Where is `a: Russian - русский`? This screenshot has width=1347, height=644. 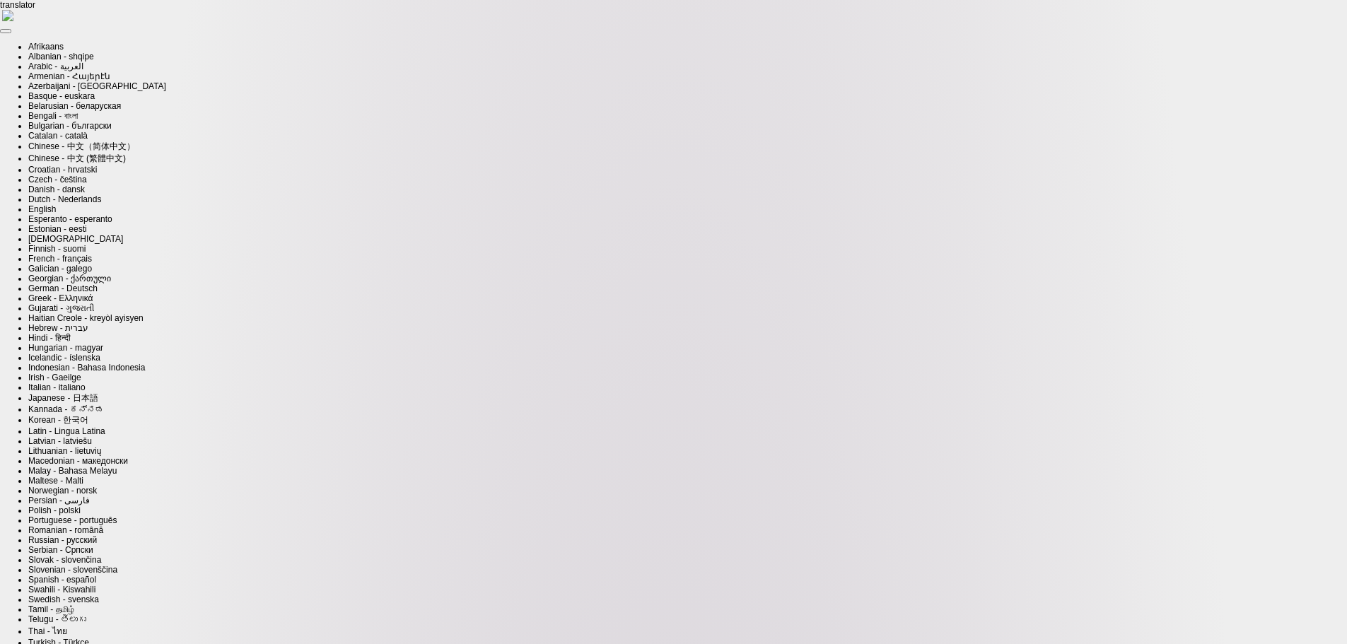 a: Russian - русский is located at coordinates (62, 540).